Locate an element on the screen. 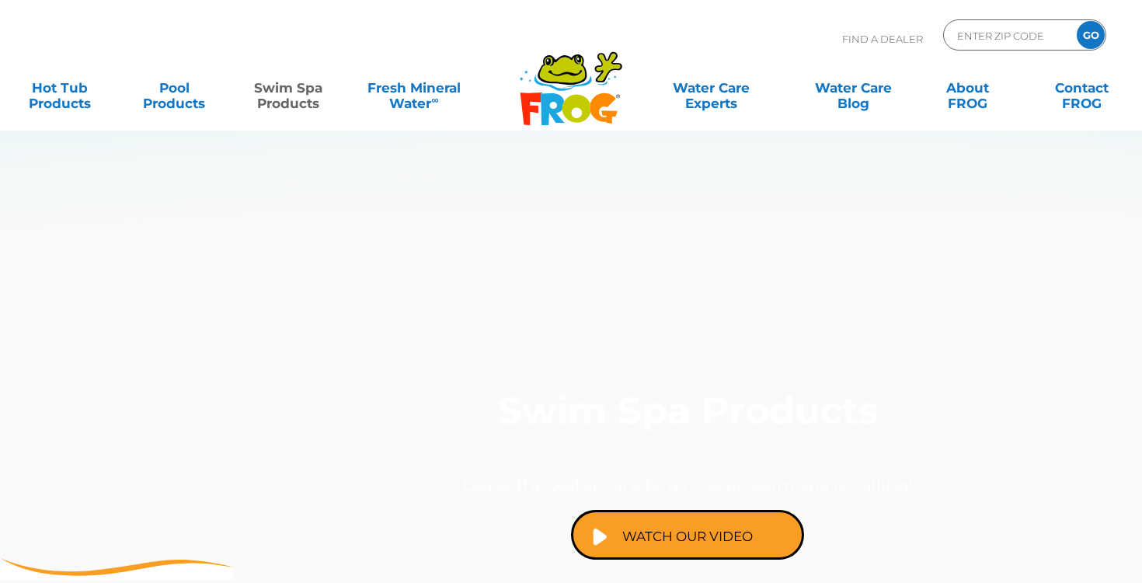 Image resolution: width=1142 pixels, height=583 pixels. a: Water CareBlog is located at coordinates (853, 88).